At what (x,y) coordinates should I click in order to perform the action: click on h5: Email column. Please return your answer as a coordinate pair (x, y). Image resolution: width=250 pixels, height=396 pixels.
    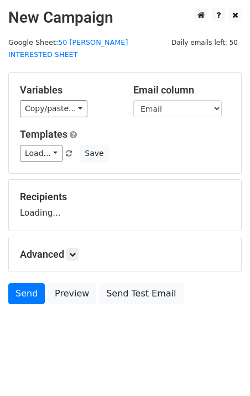
    Looking at the image, I should click on (182, 90).